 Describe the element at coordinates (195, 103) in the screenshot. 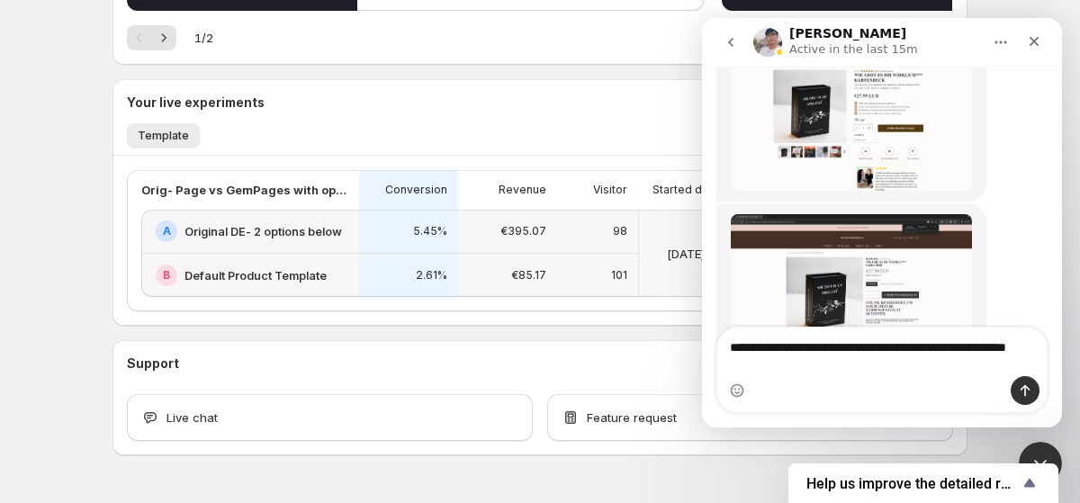

I see `h3: Your live experiments` at that location.